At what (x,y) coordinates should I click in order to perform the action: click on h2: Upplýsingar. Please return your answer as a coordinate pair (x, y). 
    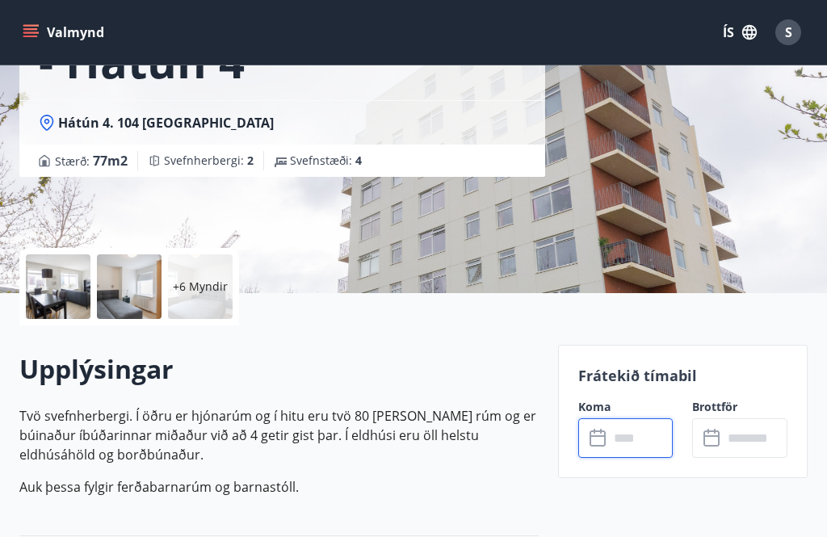
    Looking at the image, I should click on (279, 369).